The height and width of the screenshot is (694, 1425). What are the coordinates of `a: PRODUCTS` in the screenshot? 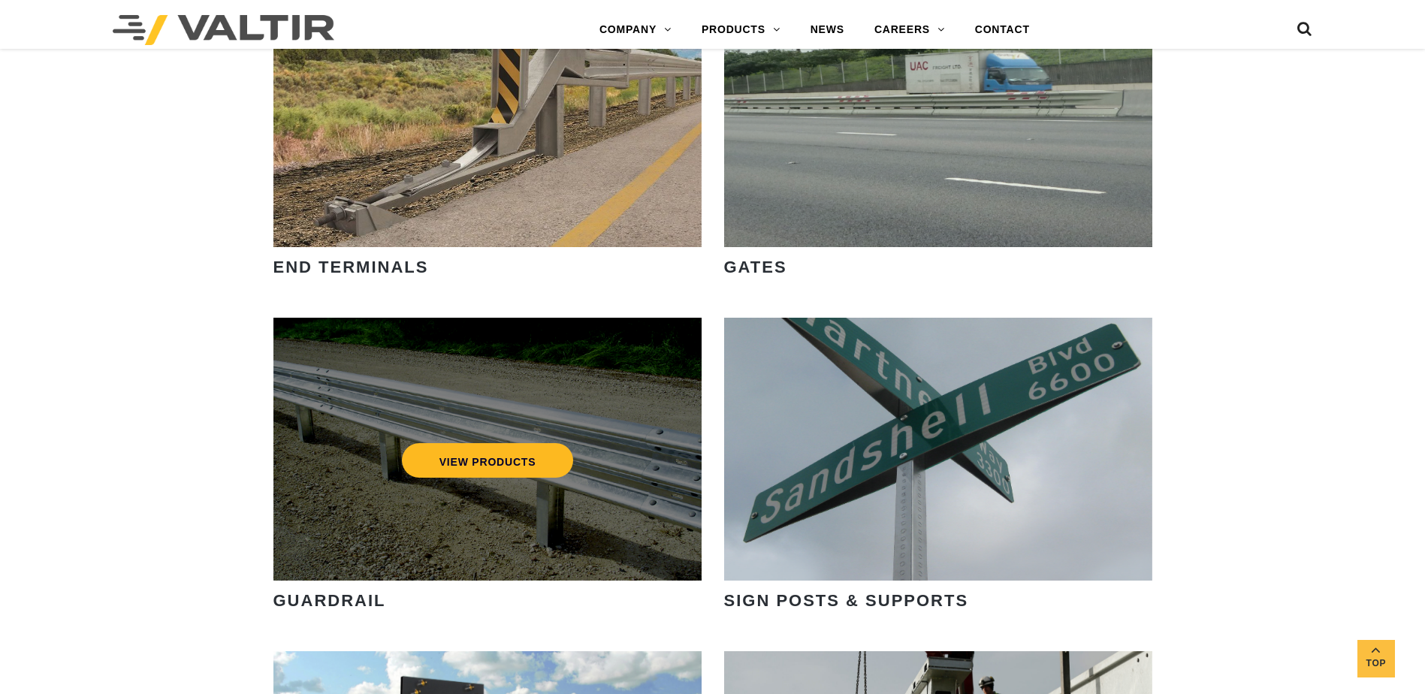 It's located at (741, 30).